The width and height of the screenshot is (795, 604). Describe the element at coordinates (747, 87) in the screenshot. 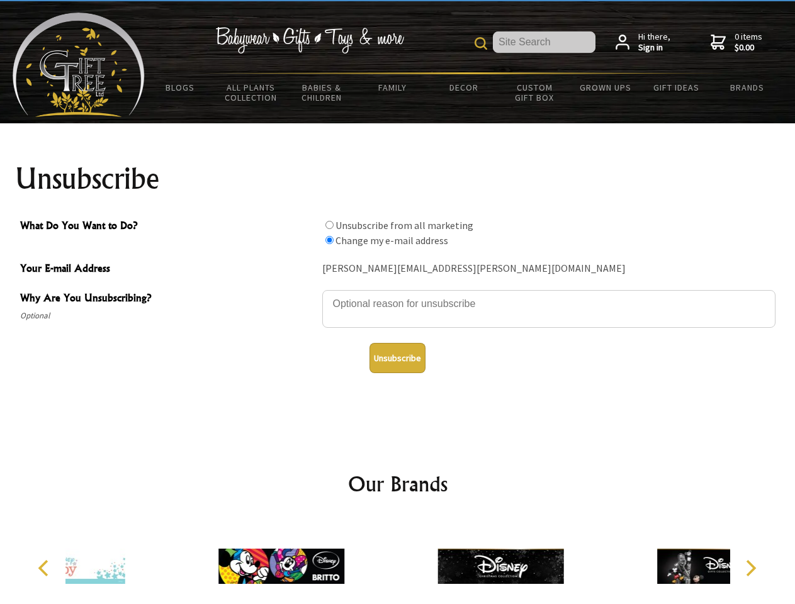

I see `a: Brands` at that location.